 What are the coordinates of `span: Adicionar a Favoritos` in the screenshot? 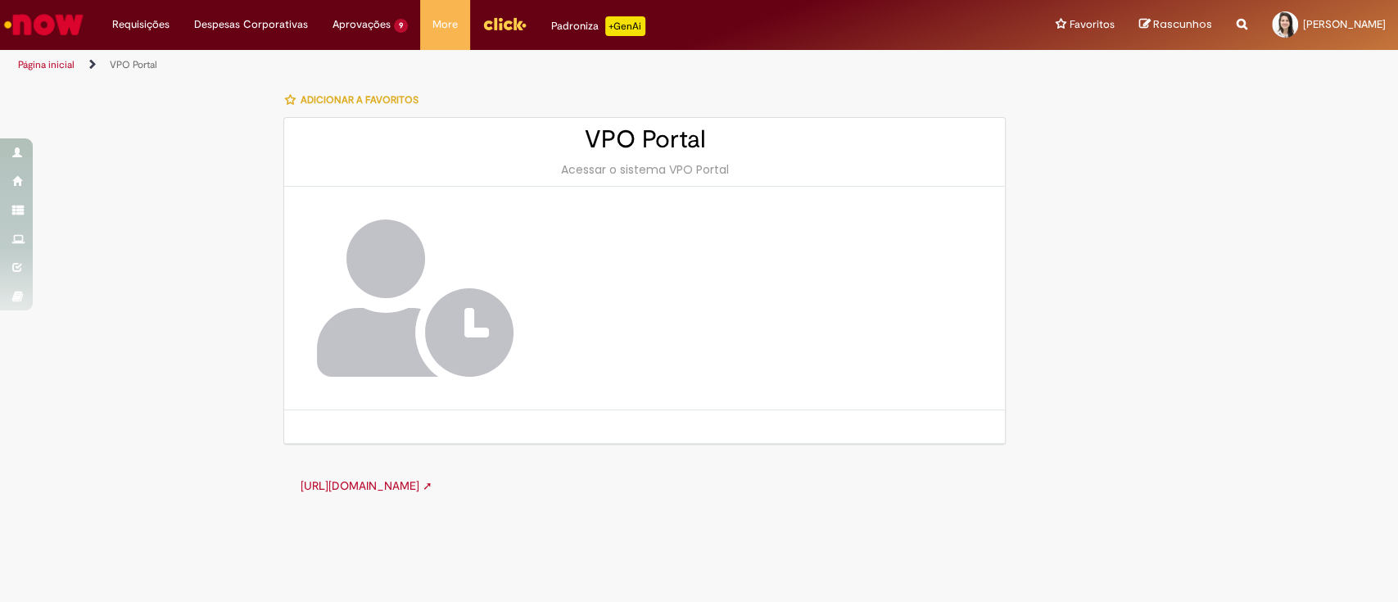 It's located at (359, 100).